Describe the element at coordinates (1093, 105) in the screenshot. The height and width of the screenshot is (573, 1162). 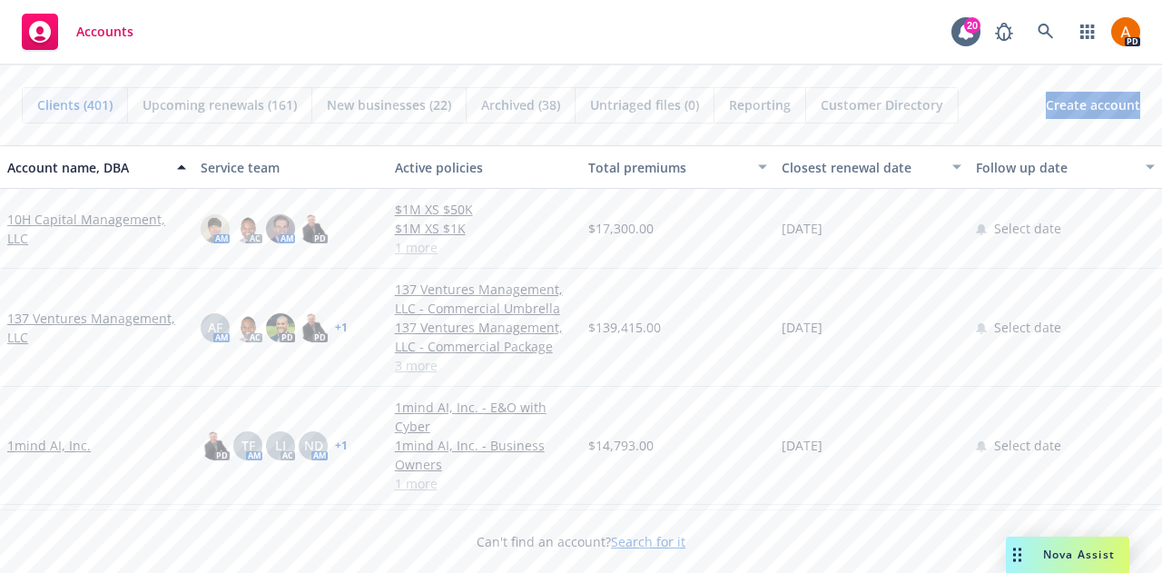
I see `span: Create account` at that location.